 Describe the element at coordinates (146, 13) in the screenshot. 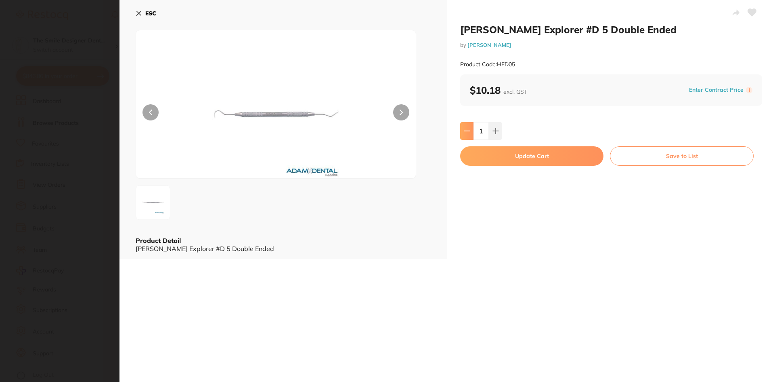

I see `button: ESC` at that location.